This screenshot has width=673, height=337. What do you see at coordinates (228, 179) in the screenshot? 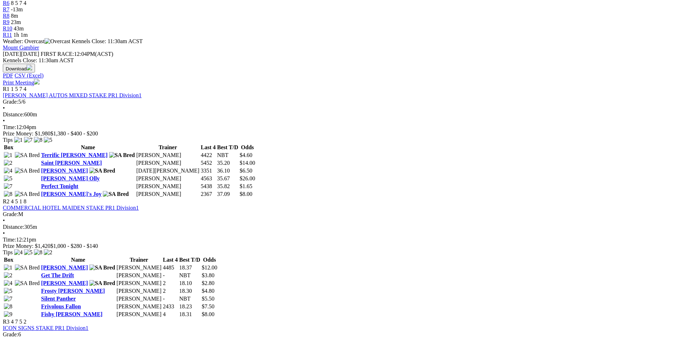
I see `td: 35.67` at bounding box center [228, 179].